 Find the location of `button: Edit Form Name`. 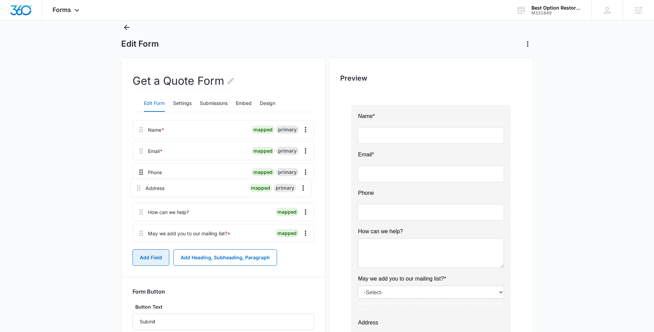

button: Edit Form Name is located at coordinates (231, 81).